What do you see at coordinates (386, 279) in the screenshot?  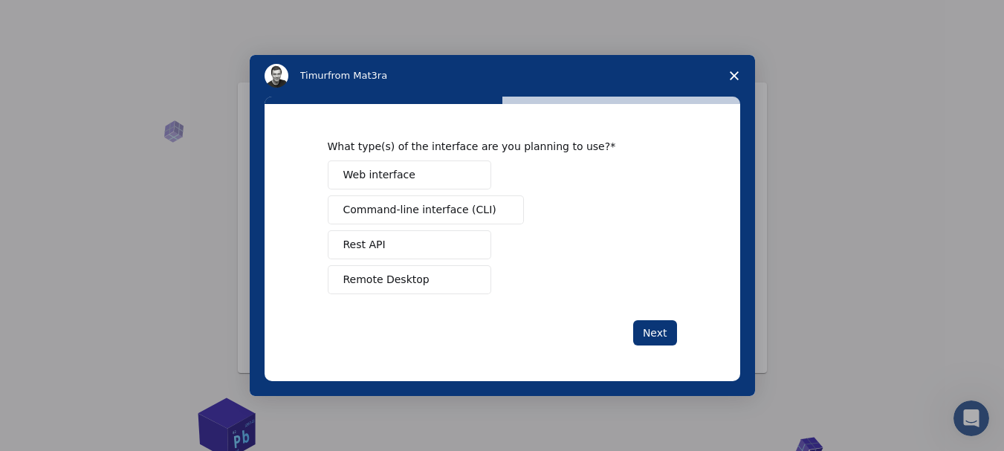 I see `span: Remote Desktop` at bounding box center [386, 279].